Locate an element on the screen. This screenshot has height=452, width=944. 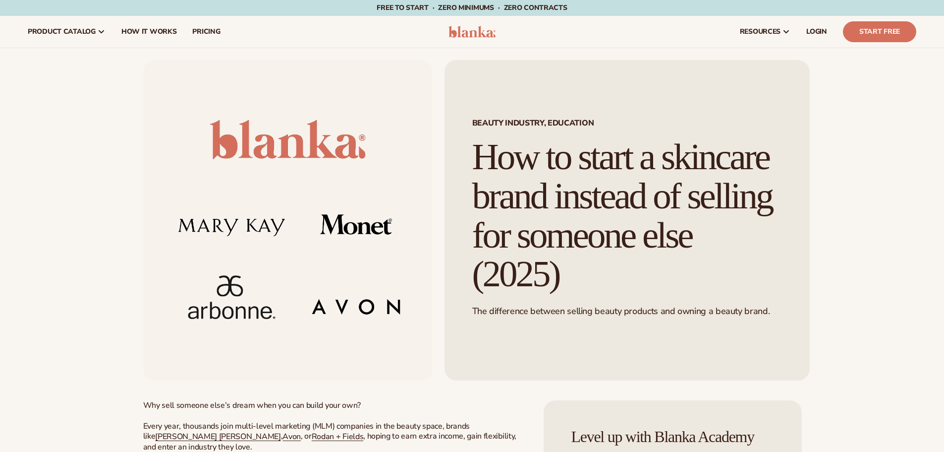
a: resources is located at coordinates (765, 32).